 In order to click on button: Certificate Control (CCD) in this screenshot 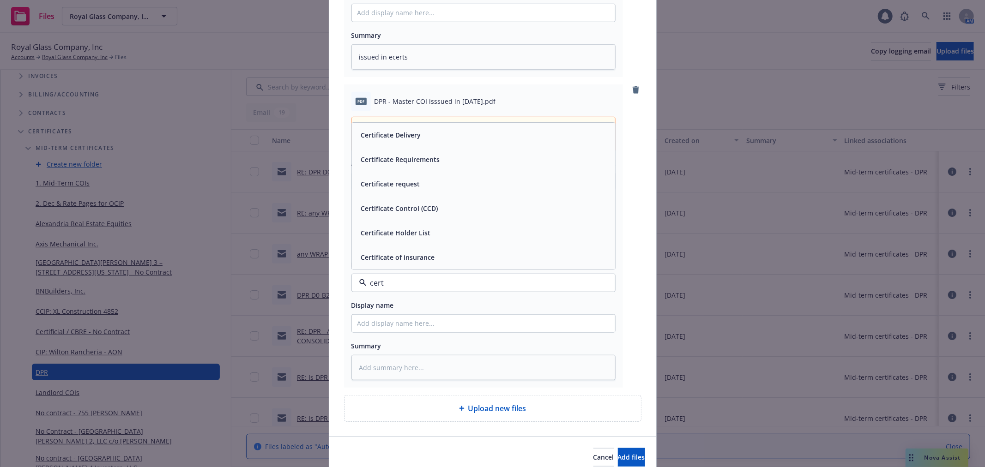, I will do `click(399, 208)`.